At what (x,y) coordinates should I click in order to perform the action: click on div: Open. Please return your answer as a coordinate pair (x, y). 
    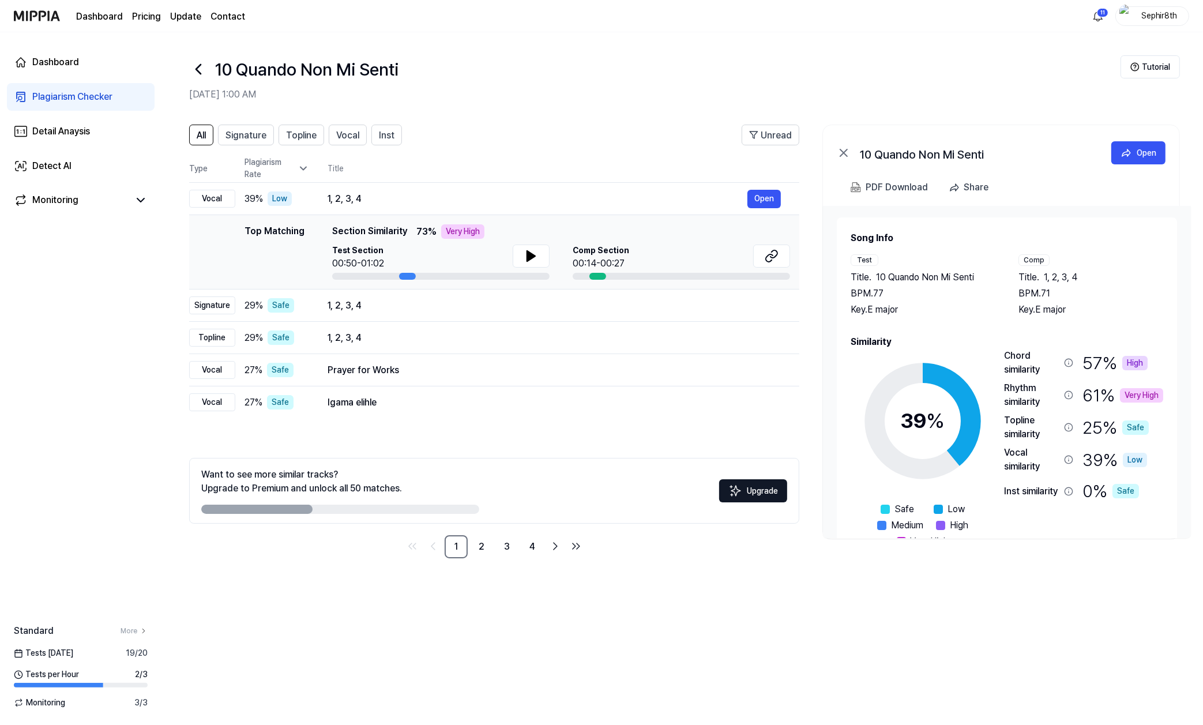
    Looking at the image, I should click on (1147, 153).